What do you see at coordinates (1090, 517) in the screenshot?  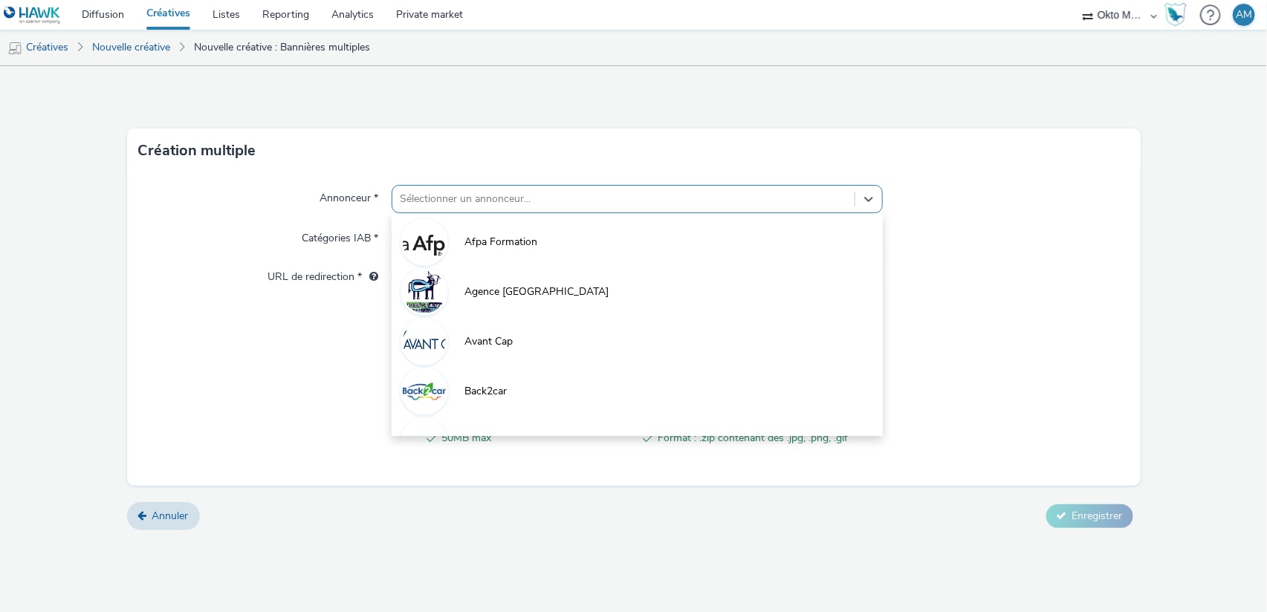 I see `button: Enregistrer` at bounding box center [1090, 517].